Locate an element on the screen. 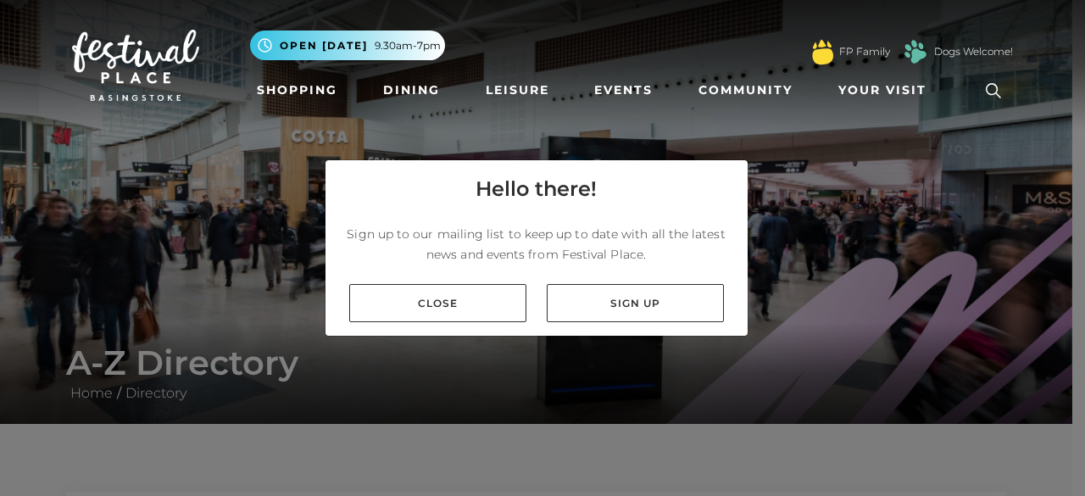 The width and height of the screenshot is (1085, 496). a: Sign up is located at coordinates (635, 303).